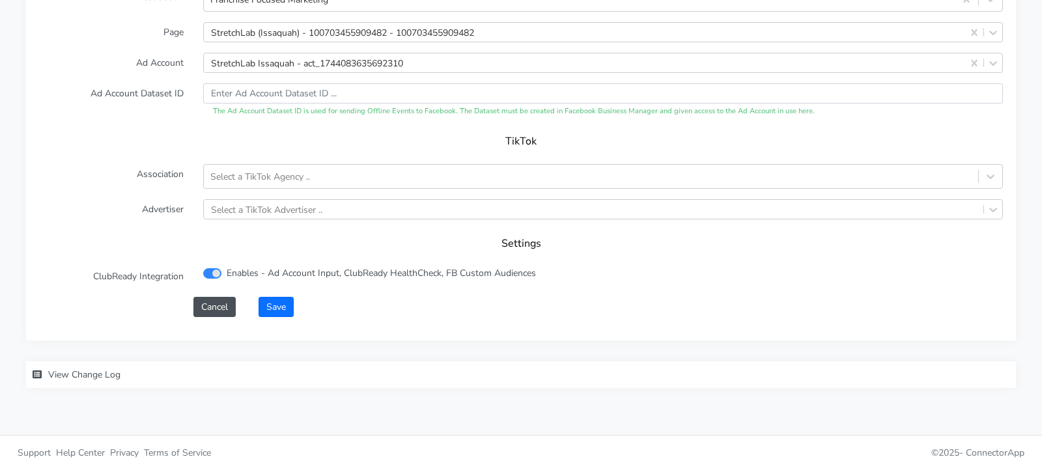 The height and width of the screenshot is (470, 1042). Describe the element at coordinates (521, 243) in the screenshot. I see `h5: Settings` at that location.